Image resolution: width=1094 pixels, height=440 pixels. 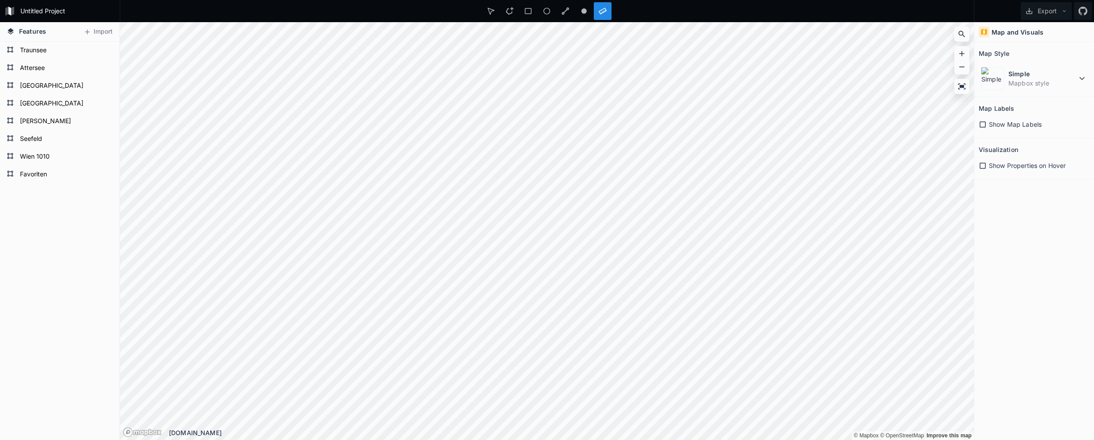 I want to click on h4: Map and Visuals, so click(x=1017, y=32).